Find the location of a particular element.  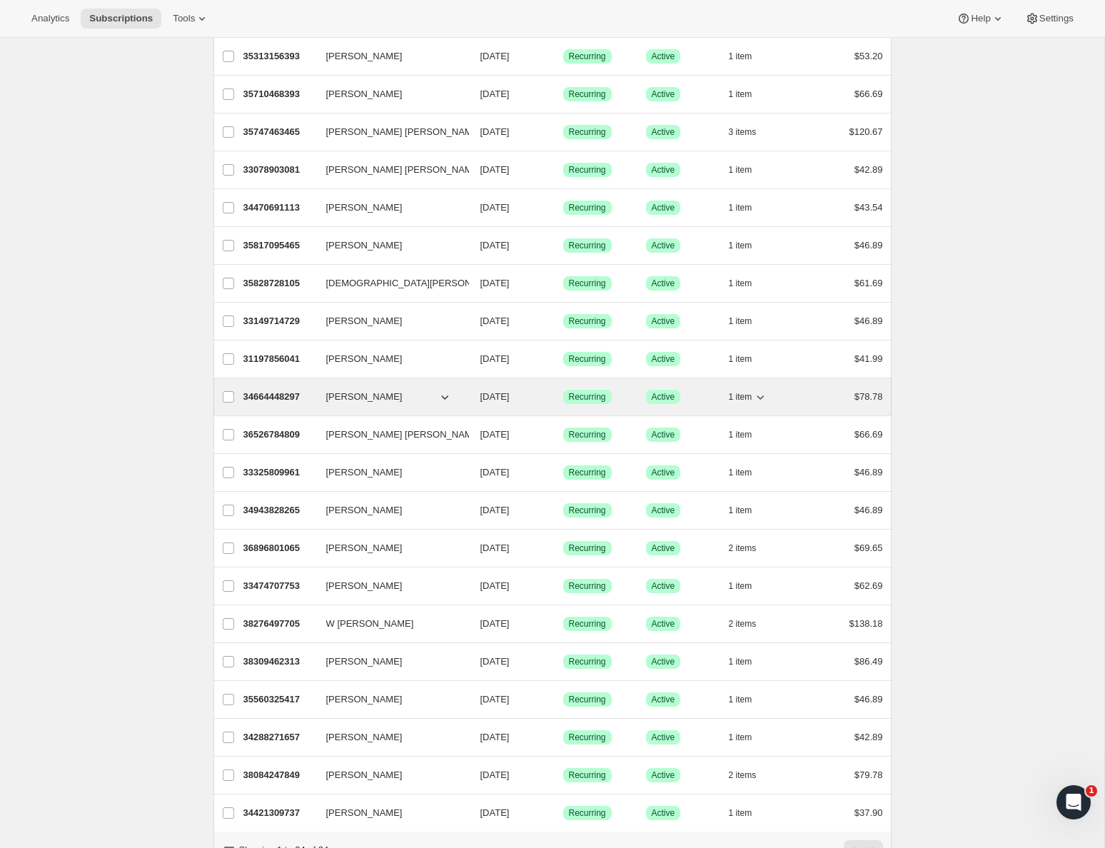

span: Help is located at coordinates (980, 19).